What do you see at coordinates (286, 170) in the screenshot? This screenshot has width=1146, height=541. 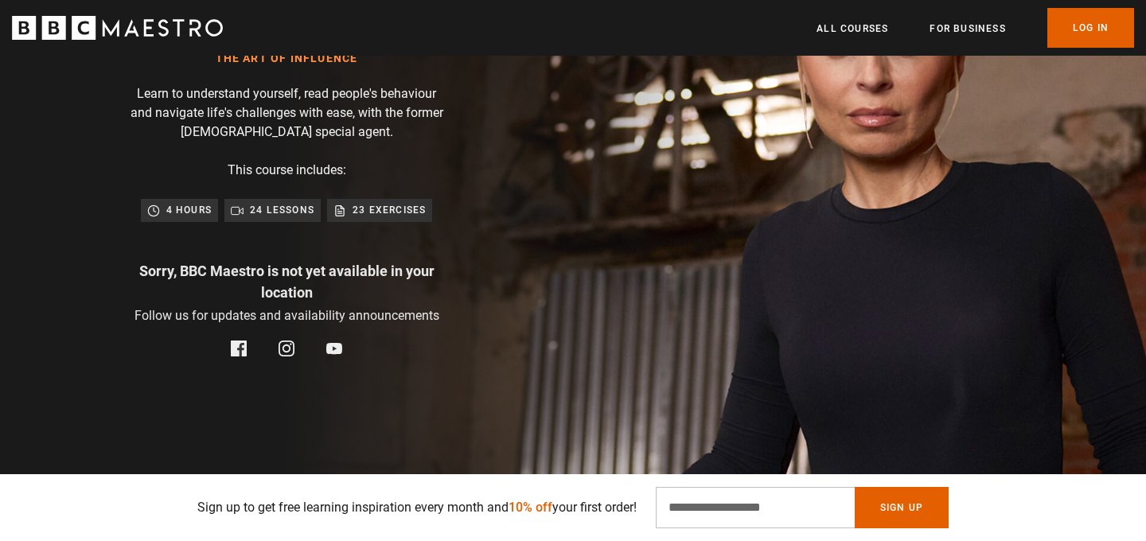 I see `p: This course includes:` at bounding box center [286, 170].